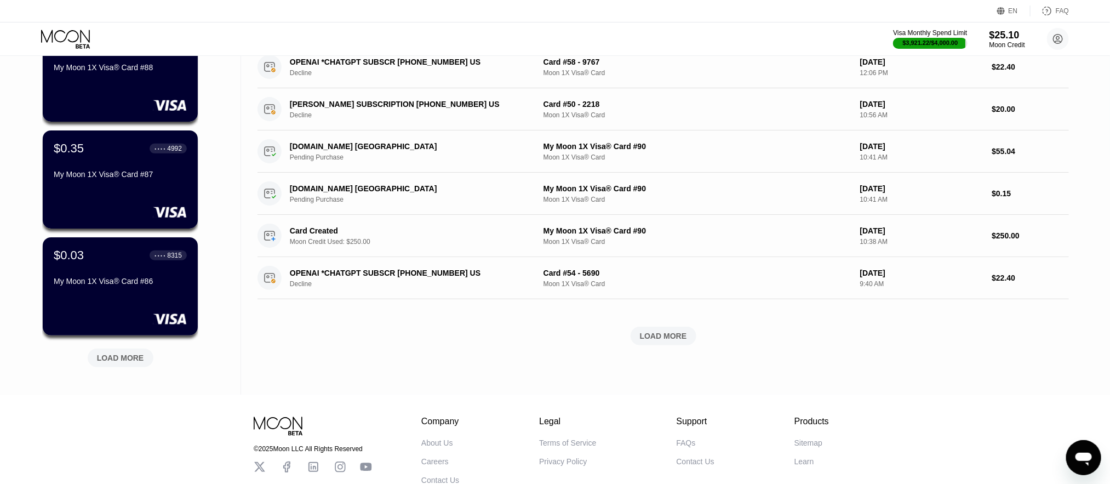  What do you see at coordinates (1031, 193) in the screenshot?
I see `div: $0.15` at bounding box center [1031, 193].